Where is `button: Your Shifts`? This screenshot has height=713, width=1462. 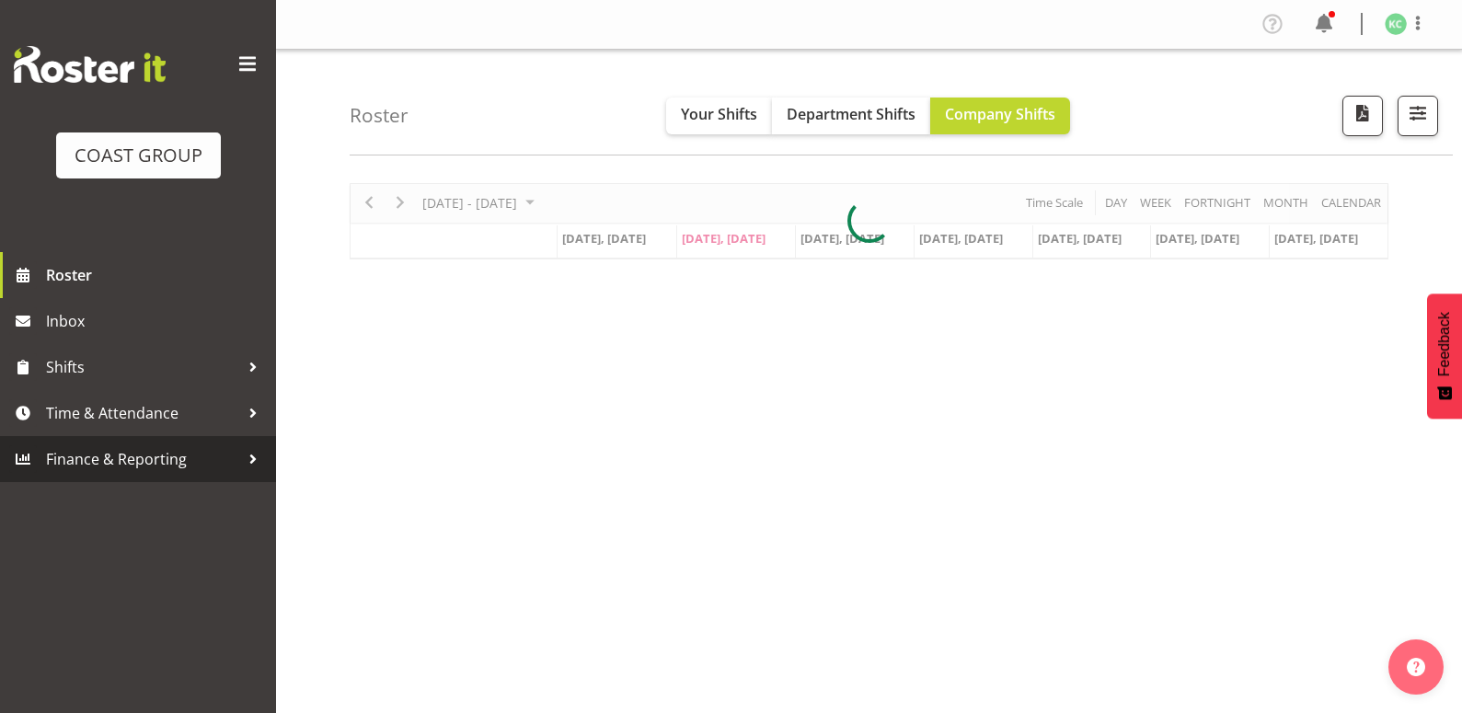 button: Your Shifts is located at coordinates (719, 116).